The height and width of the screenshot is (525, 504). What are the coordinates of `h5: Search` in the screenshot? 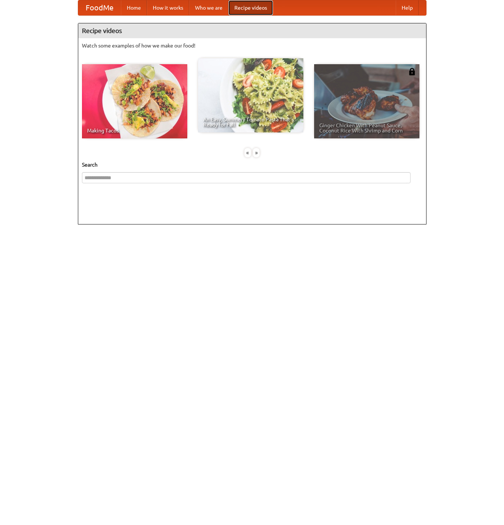 It's located at (252, 165).